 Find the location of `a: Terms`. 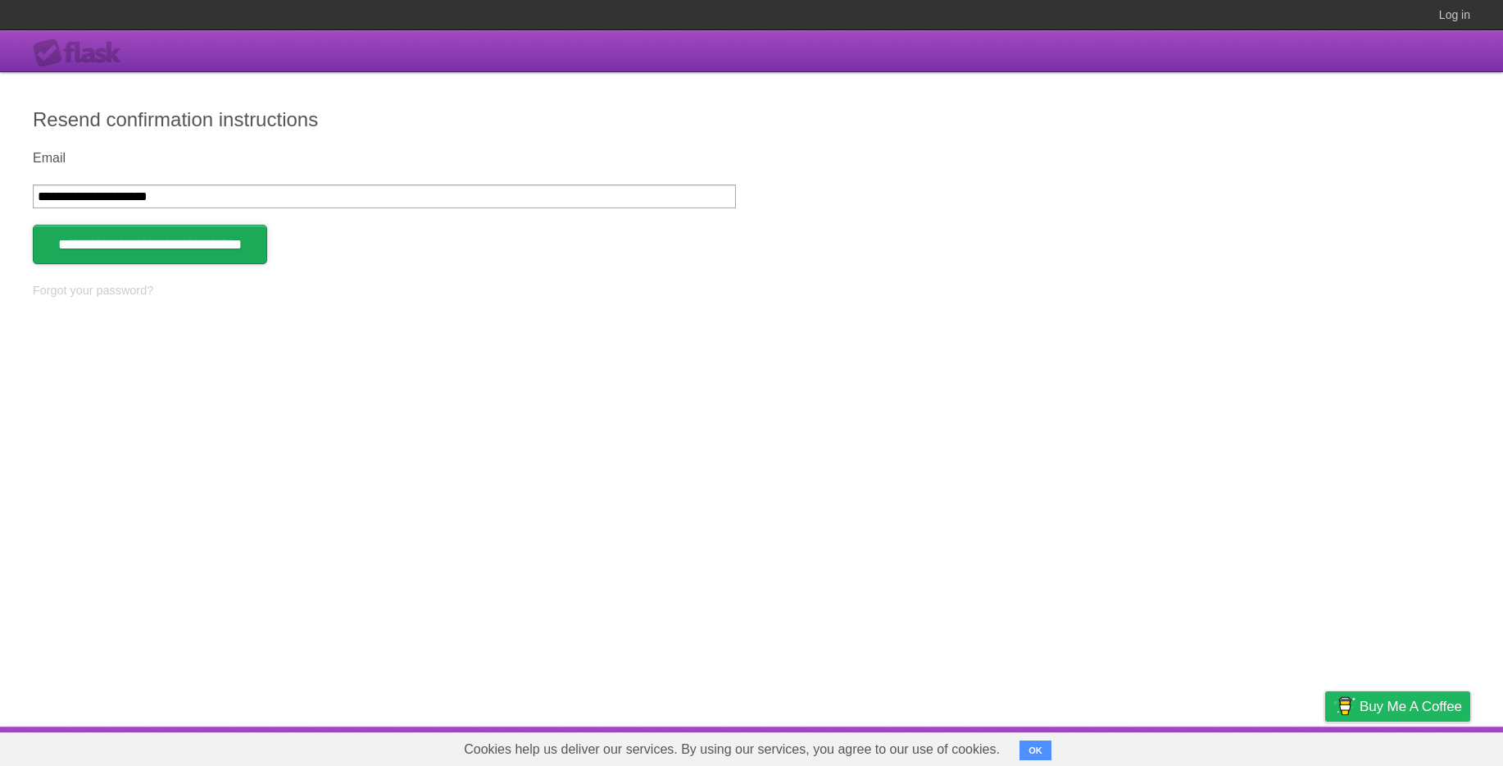

a: Terms is located at coordinates (1266, 746).